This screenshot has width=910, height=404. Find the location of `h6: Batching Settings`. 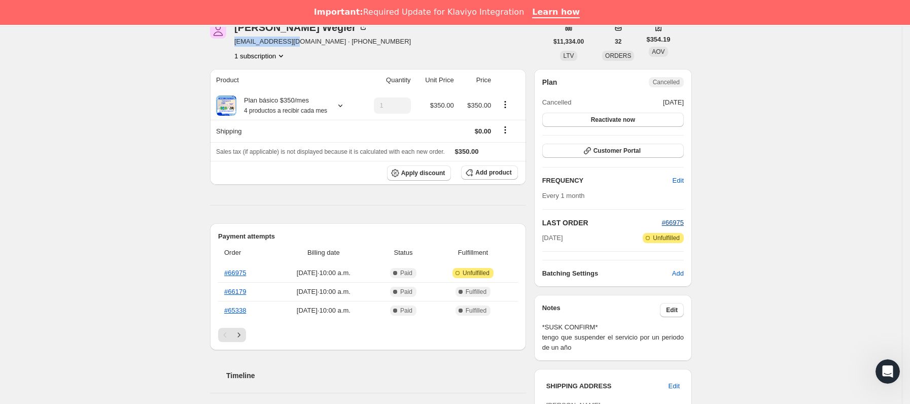

h6: Batching Settings is located at coordinates (607, 273).